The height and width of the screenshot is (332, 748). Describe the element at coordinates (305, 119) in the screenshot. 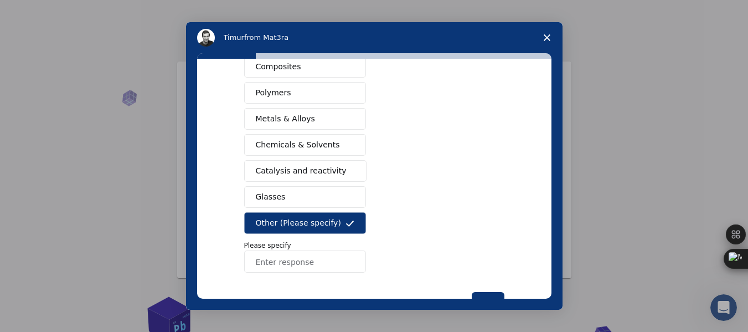

I see `button: Metals & Alloys` at that location.